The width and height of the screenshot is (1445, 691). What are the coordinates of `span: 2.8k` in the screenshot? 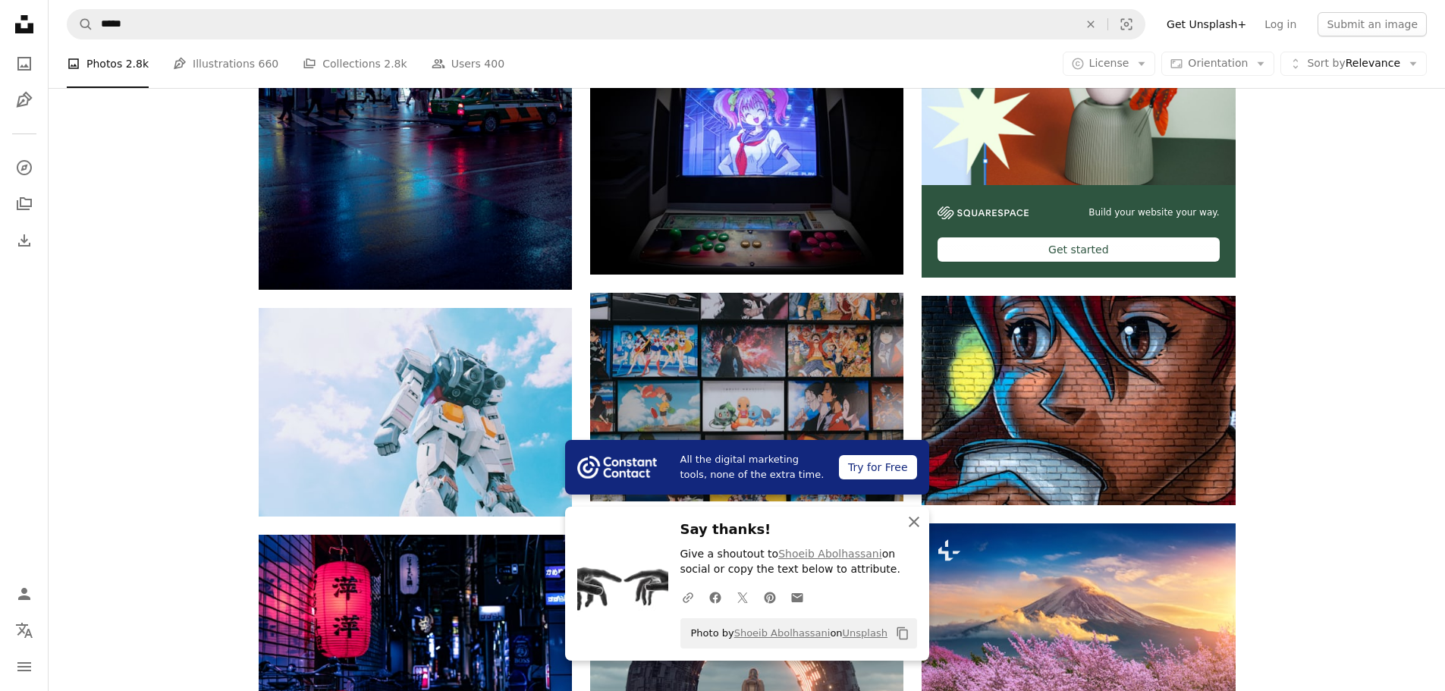 It's located at (395, 64).